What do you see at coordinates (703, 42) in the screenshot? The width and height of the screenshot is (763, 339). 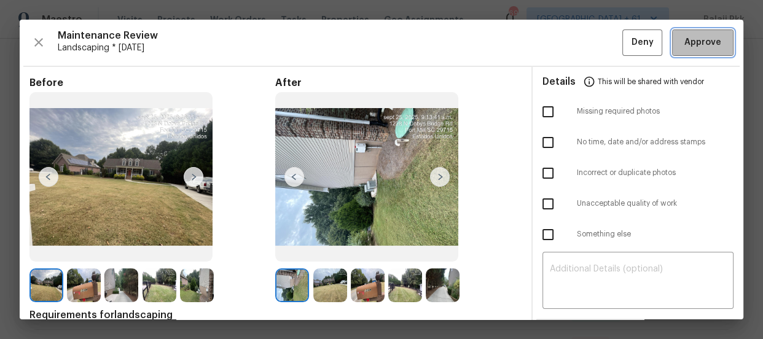 I see `button: Approve` at bounding box center [703, 42].